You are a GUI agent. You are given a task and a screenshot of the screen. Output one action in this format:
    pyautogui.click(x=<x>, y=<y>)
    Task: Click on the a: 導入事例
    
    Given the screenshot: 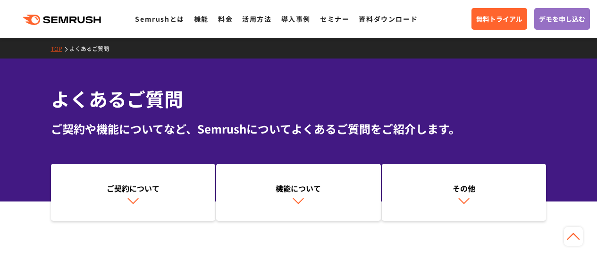 What is the action you would take?
    pyautogui.click(x=296, y=19)
    